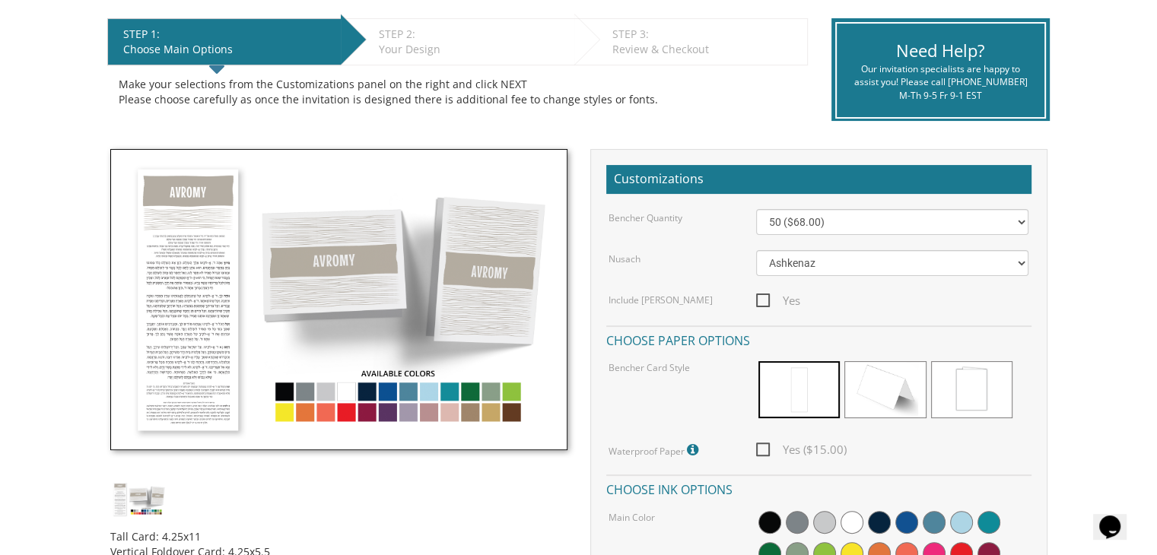 This screenshot has width=1157, height=555. I want to click on div: Make your selections from the Customizations panel on the right and click NEXT Please choose care..., so click(457, 92).